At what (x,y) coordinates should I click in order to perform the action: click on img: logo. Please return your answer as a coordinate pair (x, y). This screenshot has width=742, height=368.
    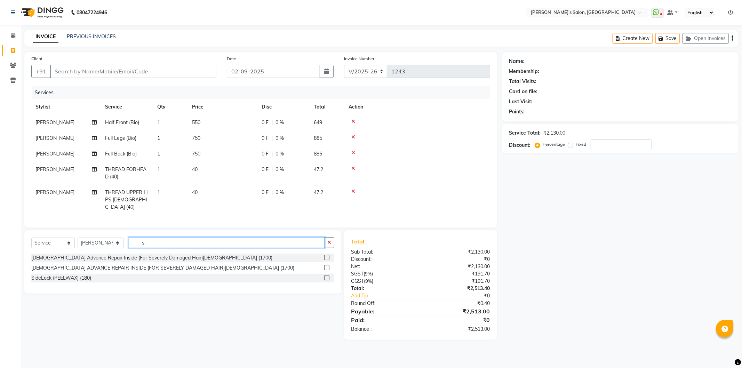
    Looking at the image, I should click on (41, 13).